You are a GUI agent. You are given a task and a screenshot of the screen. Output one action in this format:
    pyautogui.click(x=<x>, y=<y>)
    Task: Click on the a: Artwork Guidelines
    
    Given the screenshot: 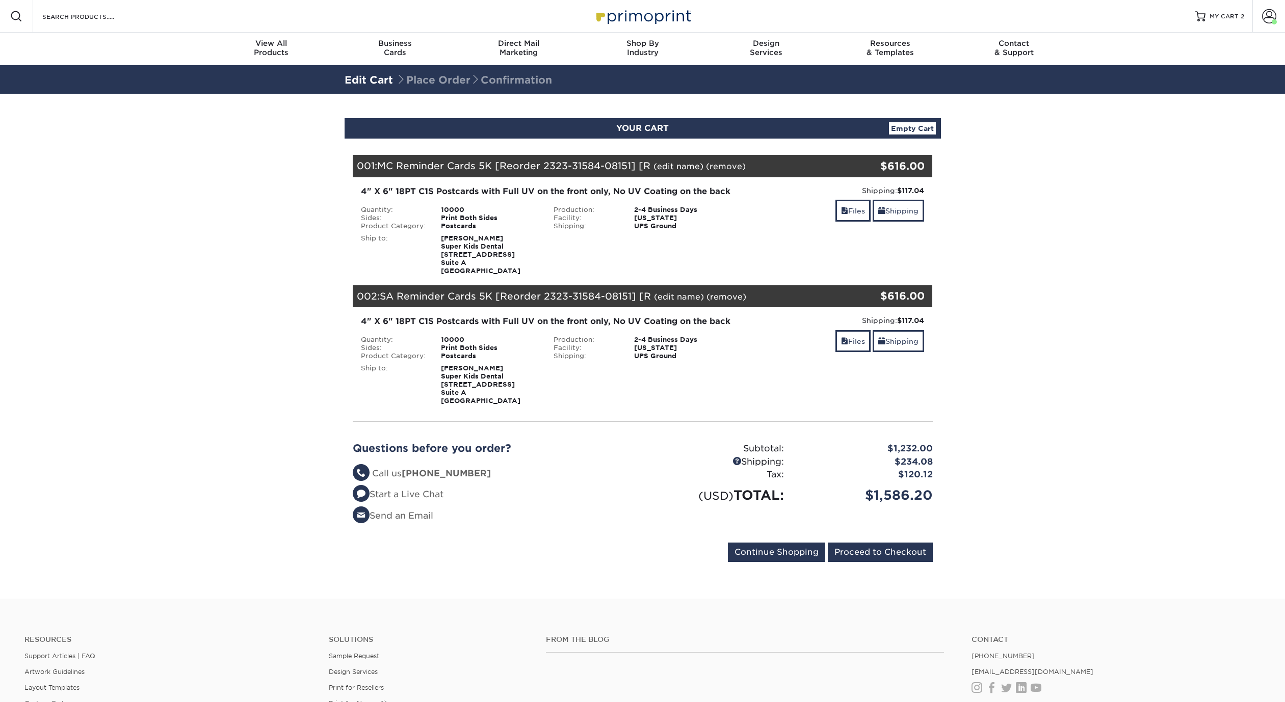 What is the action you would take?
    pyautogui.click(x=55, y=672)
    